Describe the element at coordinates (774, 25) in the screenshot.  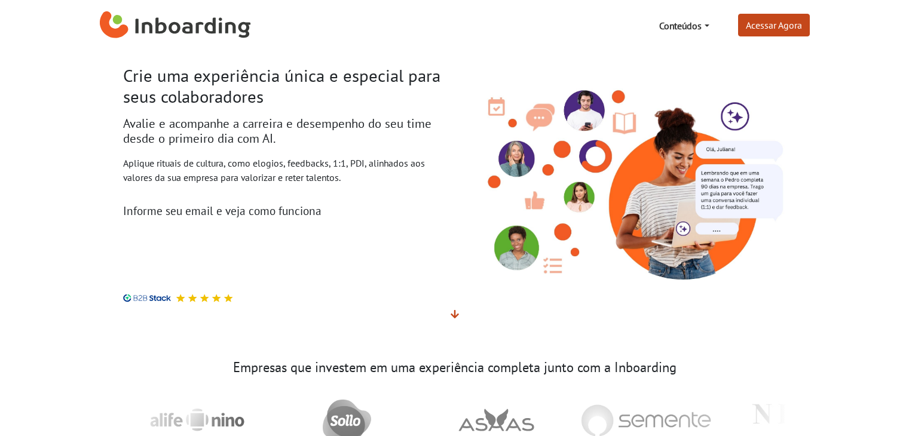
I see `a: Acessar Agora` at that location.